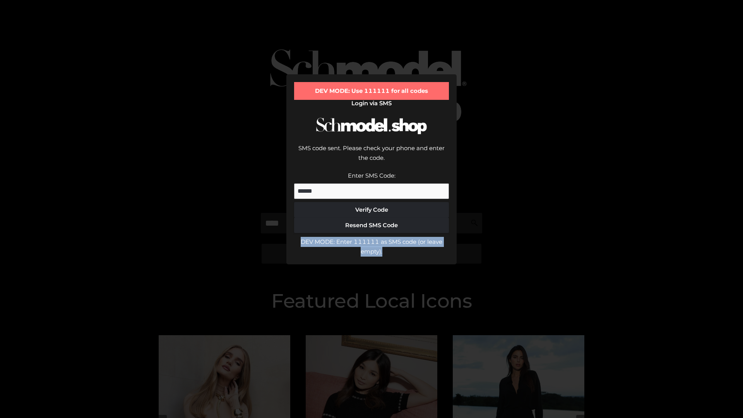  What do you see at coordinates (372, 91) in the screenshot?
I see `div: DEV MODE: Use 111111 for all codes` at bounding box center [372, 91].